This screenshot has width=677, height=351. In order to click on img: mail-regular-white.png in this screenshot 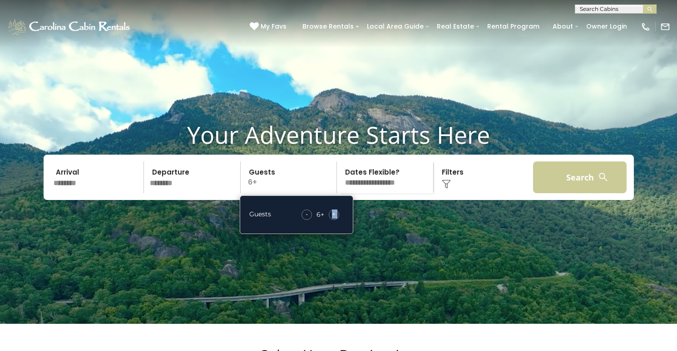, I will do `click(665, 27)`.